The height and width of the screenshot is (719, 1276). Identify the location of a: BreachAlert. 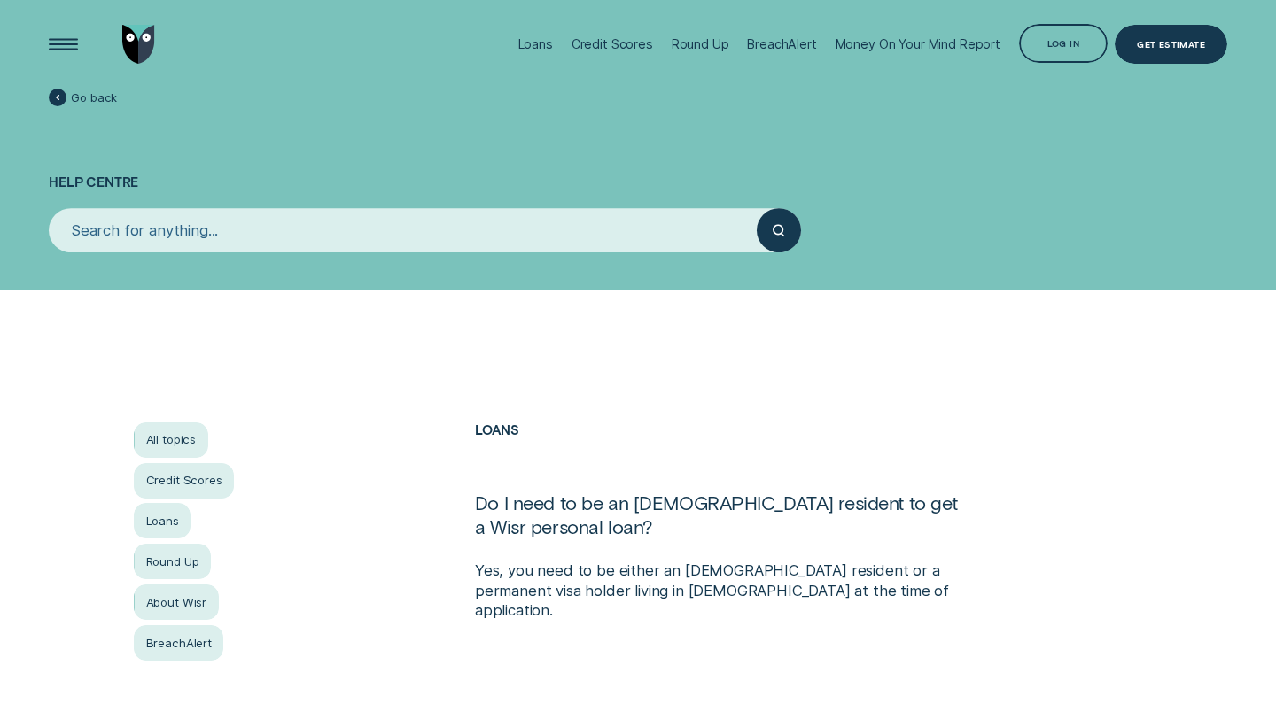
(178, 643).